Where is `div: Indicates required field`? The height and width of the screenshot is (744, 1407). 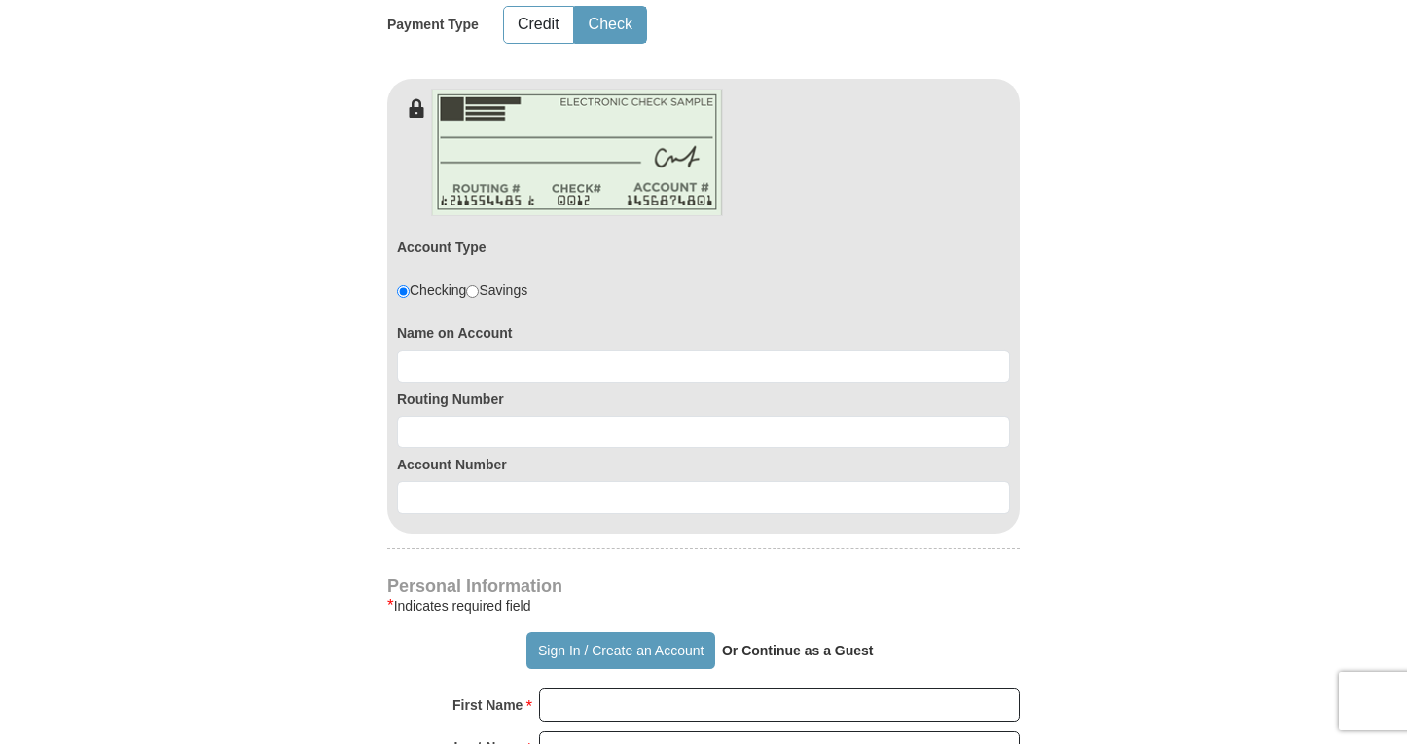
div: Indicates required field is located at coordinates (704, 605).